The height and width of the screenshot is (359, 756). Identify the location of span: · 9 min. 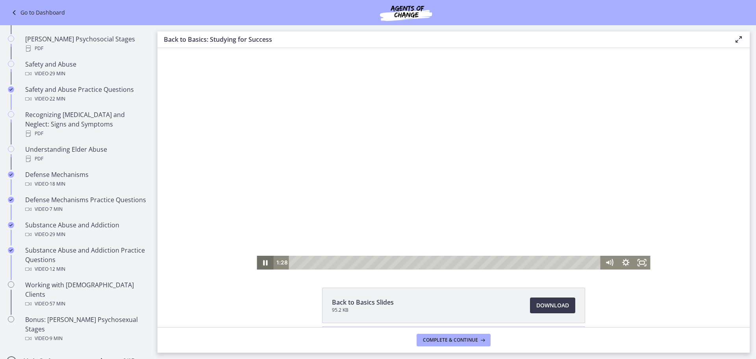
(56, 338).